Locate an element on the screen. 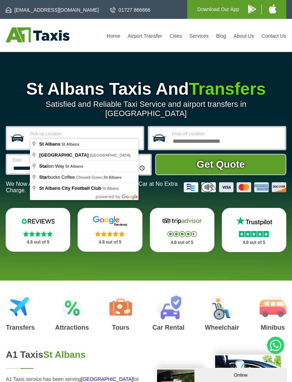 Image resolution: width=292 pixels, height=382 pixels. h1: St Albans Taxis And is located at coordinates (146, 89).